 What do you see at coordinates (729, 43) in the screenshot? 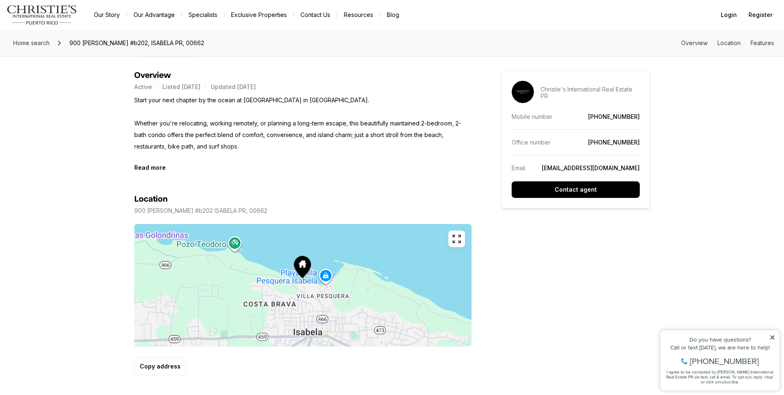
I see `a: Skip to: Location` at bounding box center [729, 43].